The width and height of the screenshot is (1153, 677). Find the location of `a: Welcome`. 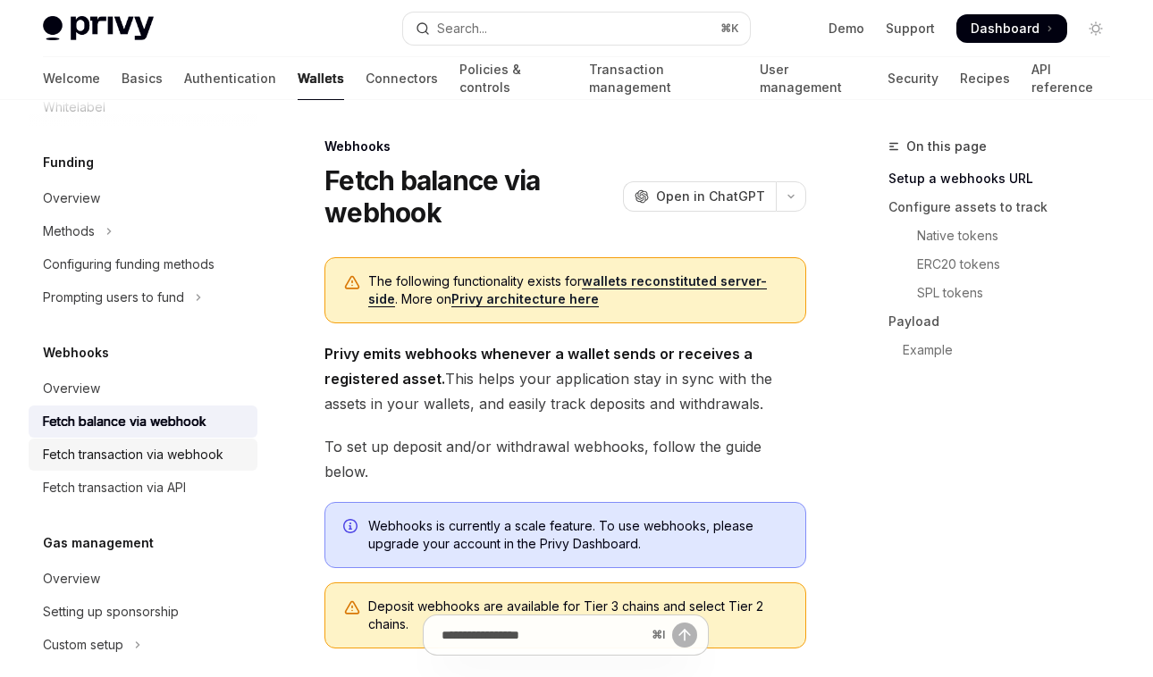

a: Welcome is located at coordinates (71, 79).